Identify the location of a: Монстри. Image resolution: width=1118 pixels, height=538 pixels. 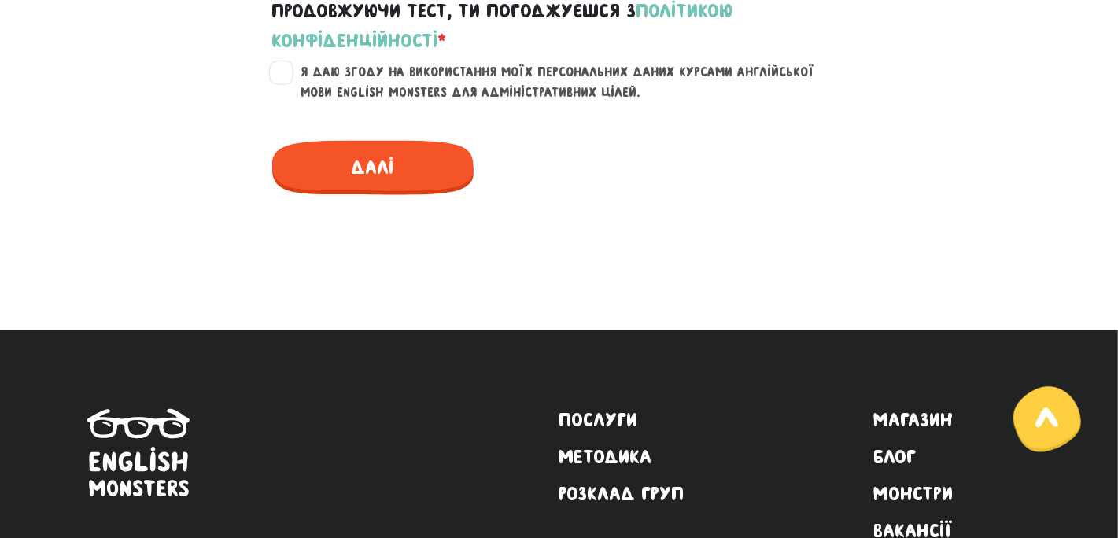
(952, 494).